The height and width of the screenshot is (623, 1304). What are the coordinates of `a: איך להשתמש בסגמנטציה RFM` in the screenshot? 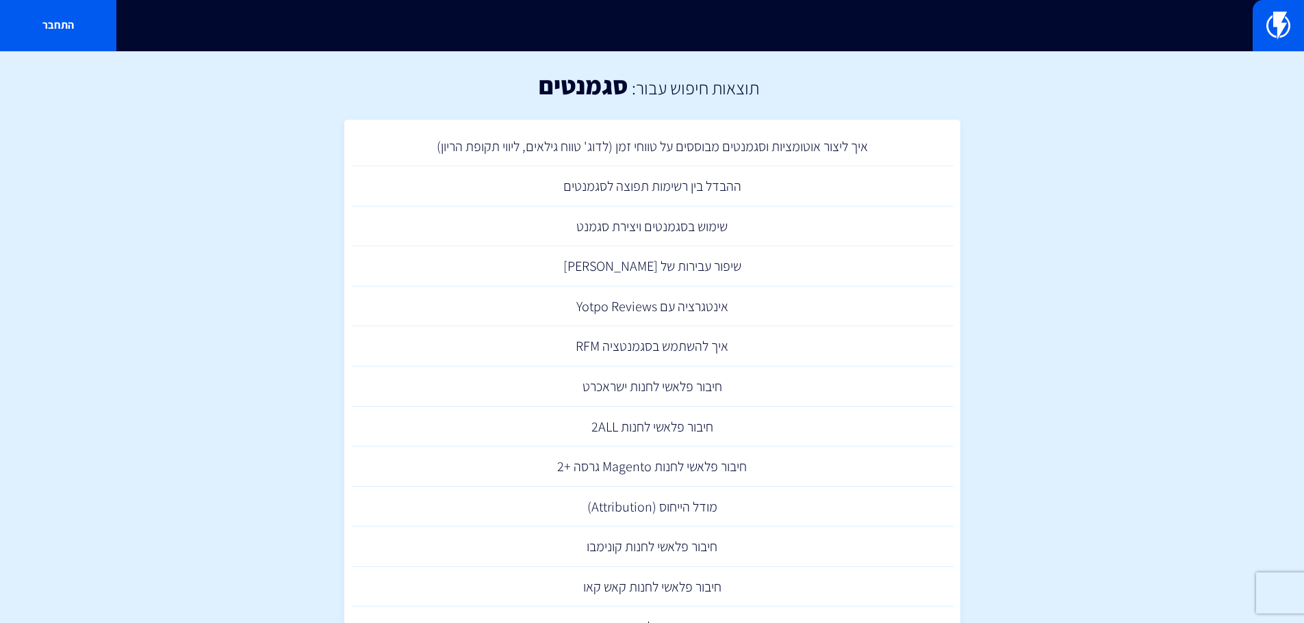 It's located at (652, 346).